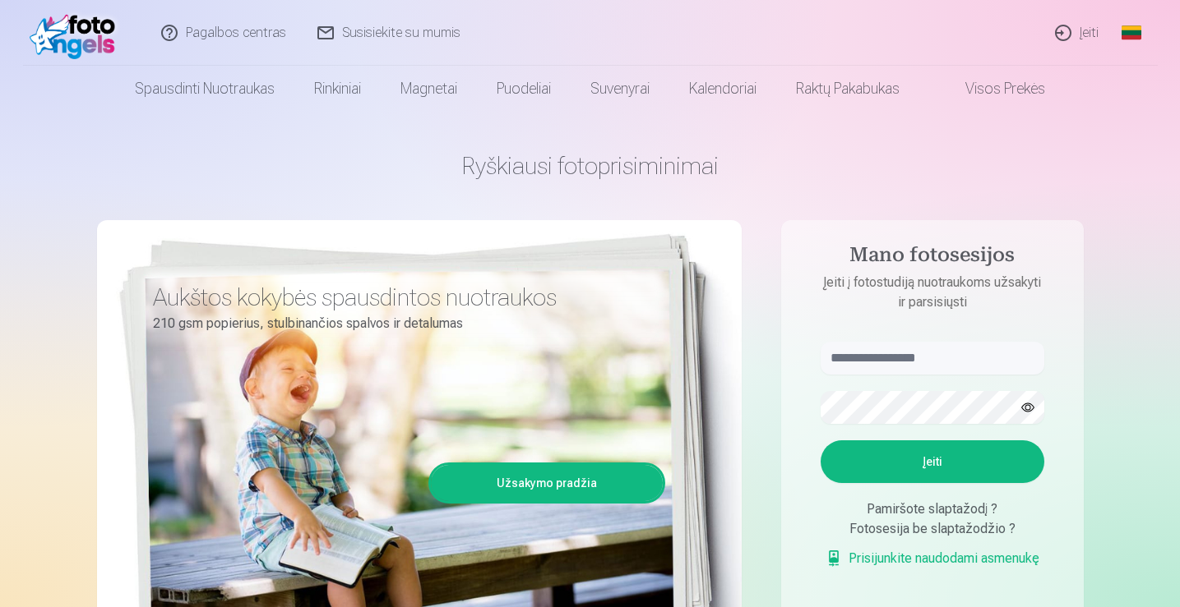  I want to click on div: Fotosesija be slaptažodžio ?, so click(932, 529).